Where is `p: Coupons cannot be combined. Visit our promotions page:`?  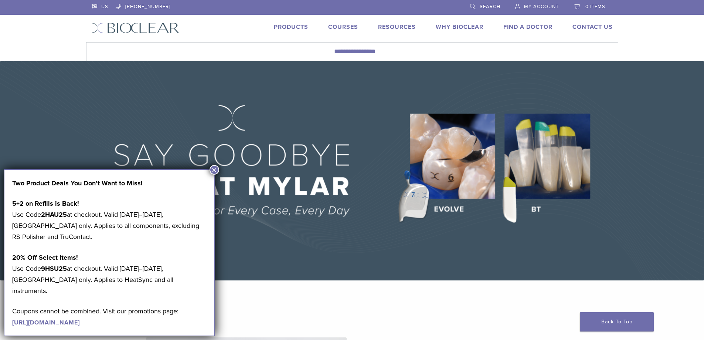
p: Coupons cannot be combined. Visit our promotions page: is located at coordinates (109, 316).